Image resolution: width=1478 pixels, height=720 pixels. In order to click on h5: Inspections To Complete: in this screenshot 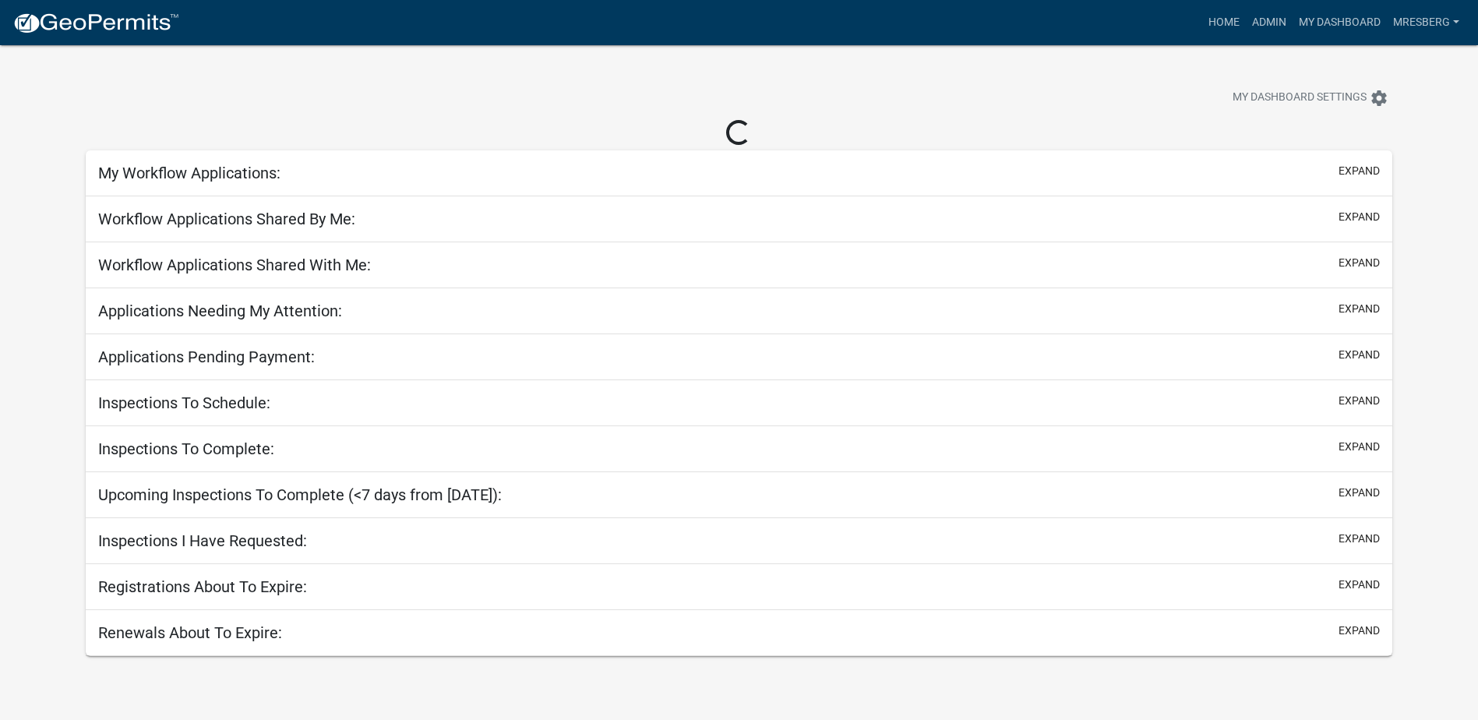, I will do `click(186, 449)`.